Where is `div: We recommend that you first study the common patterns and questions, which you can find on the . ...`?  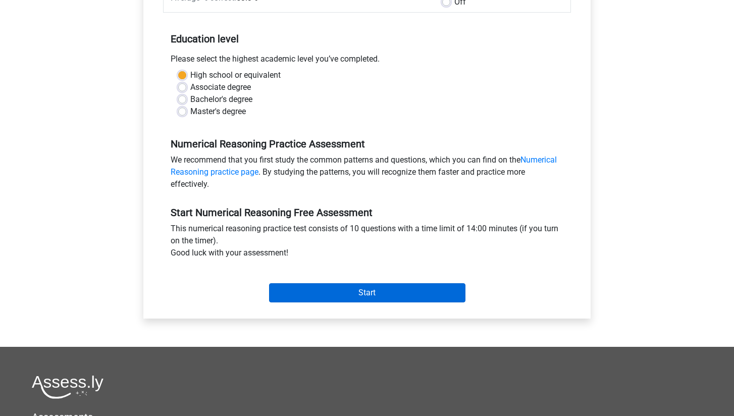
div: We recommend that you first study the common patterns and questions, which you can find on the . ... is located at coordinates (367, 174).